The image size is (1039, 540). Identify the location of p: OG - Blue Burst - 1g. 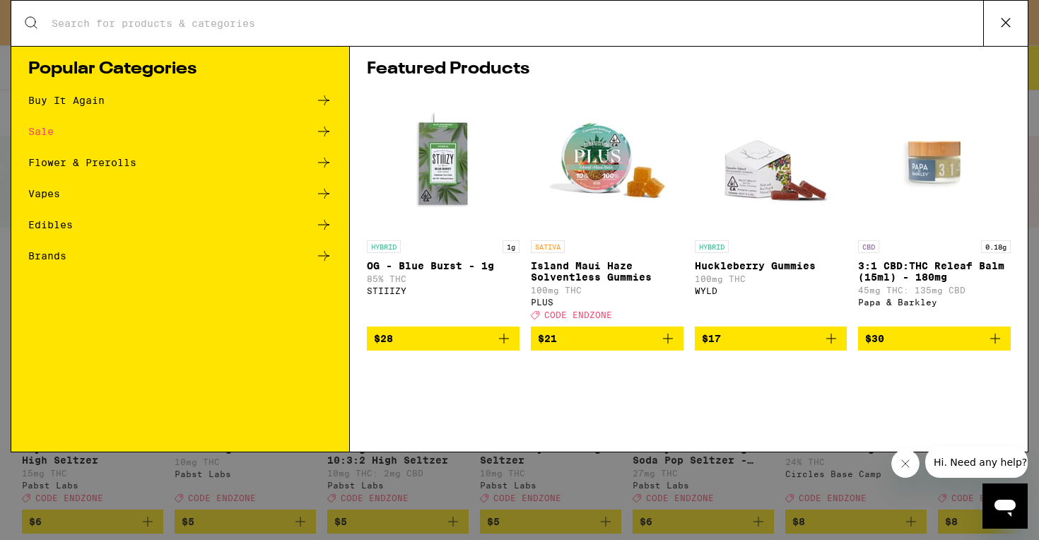
(443, 266).